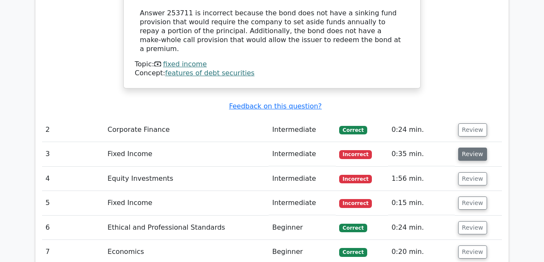 The image size is (544, 262). What do you see at coordinates (186, 179) in the screenshot?
I see `td: Equity Investments` at bounding box center [186, 179].